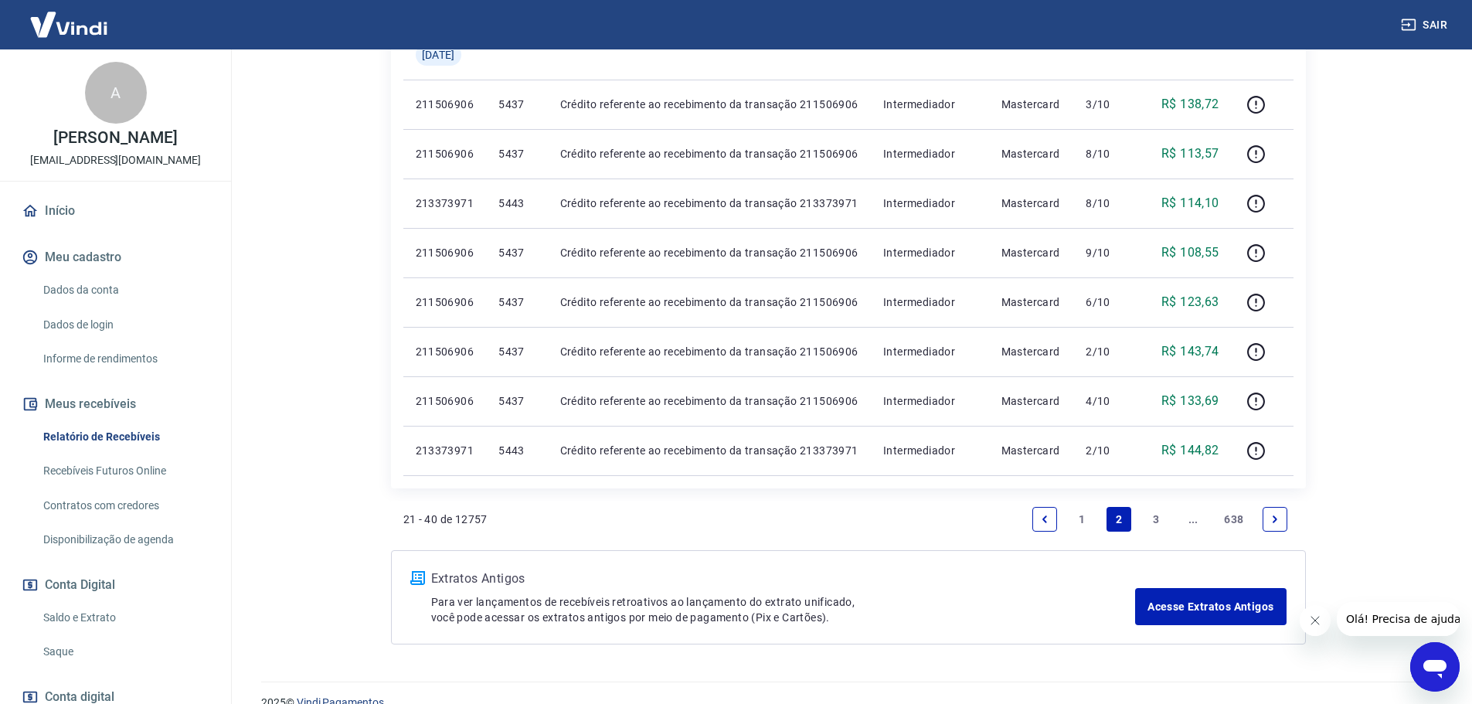 The height and width of the screenshot is (704, 1472). Describe the element at coordinates (1108, 302) in the screenshot. I see `p: 6/10` at that location.